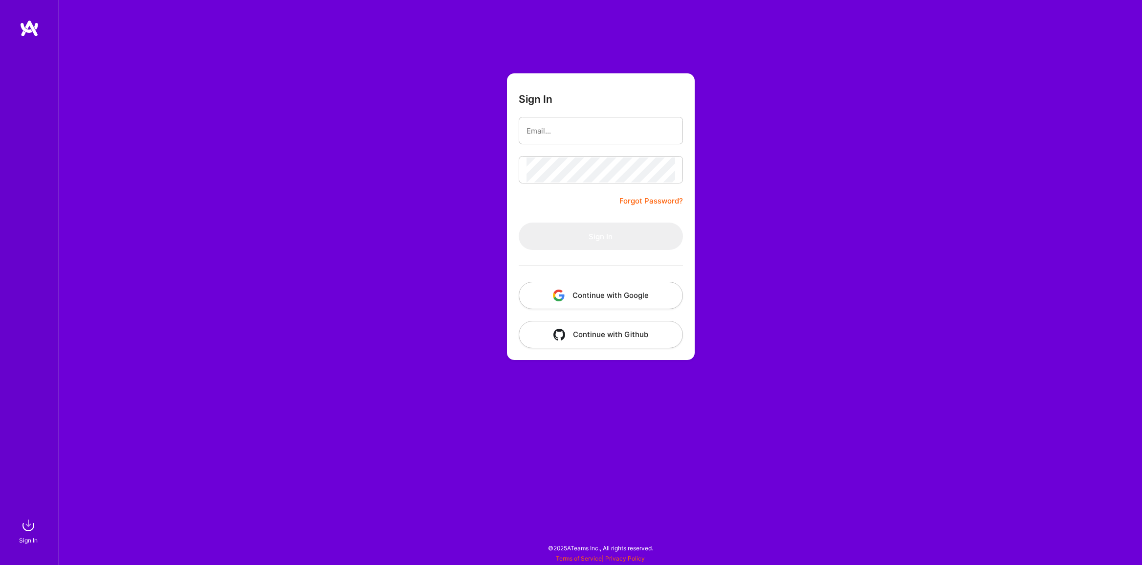  I want to click on a: Forgot Password?, so click(651, 201).